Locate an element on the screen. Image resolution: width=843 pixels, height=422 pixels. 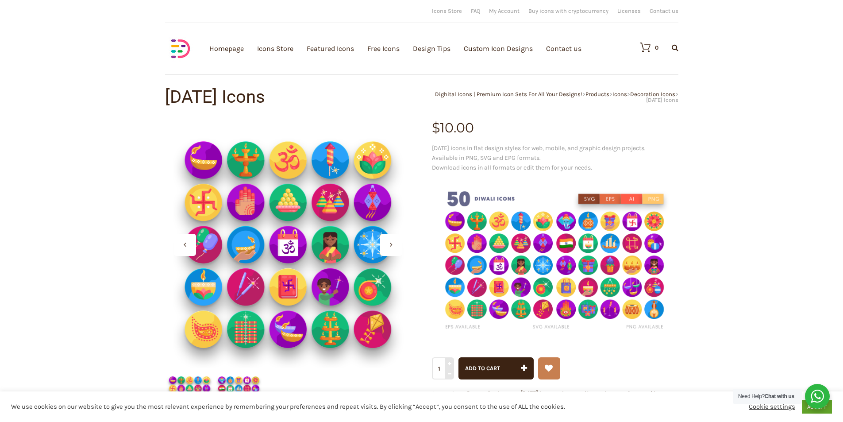
input: Qty is located at coordinates (442, 368).